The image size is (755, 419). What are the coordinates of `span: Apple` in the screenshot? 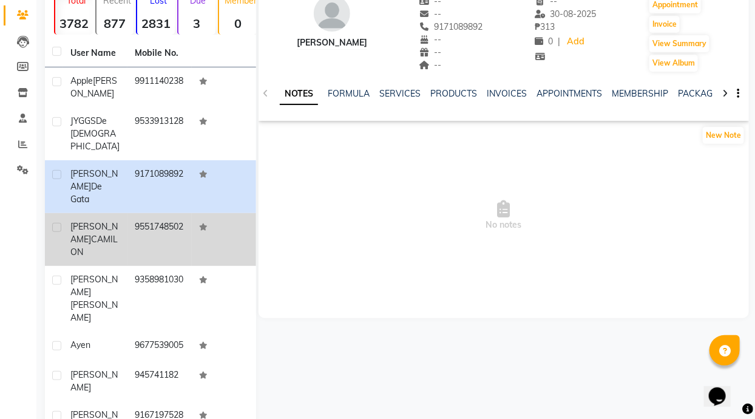 It's located at (81, 81).